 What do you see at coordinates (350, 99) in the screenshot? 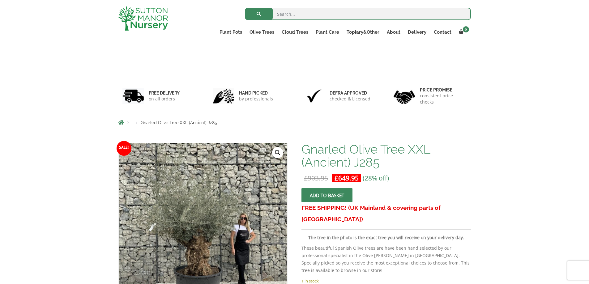
I see `p: checked & Licensed` at bounding box center [350, 99].